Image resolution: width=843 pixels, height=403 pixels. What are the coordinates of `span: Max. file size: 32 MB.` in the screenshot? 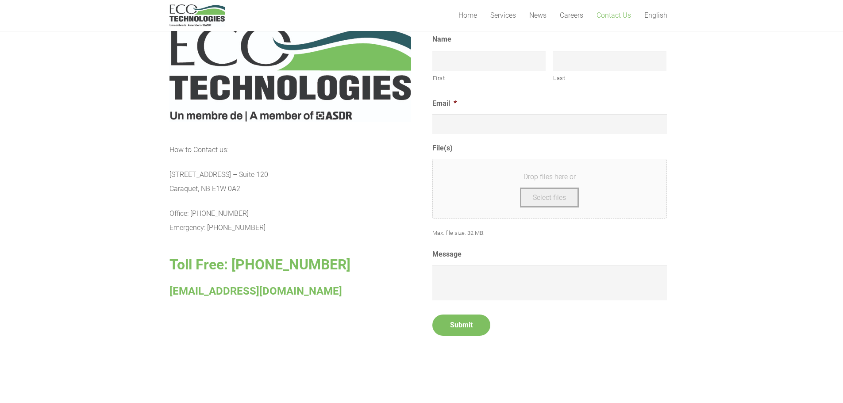 It's located at (462, 229).